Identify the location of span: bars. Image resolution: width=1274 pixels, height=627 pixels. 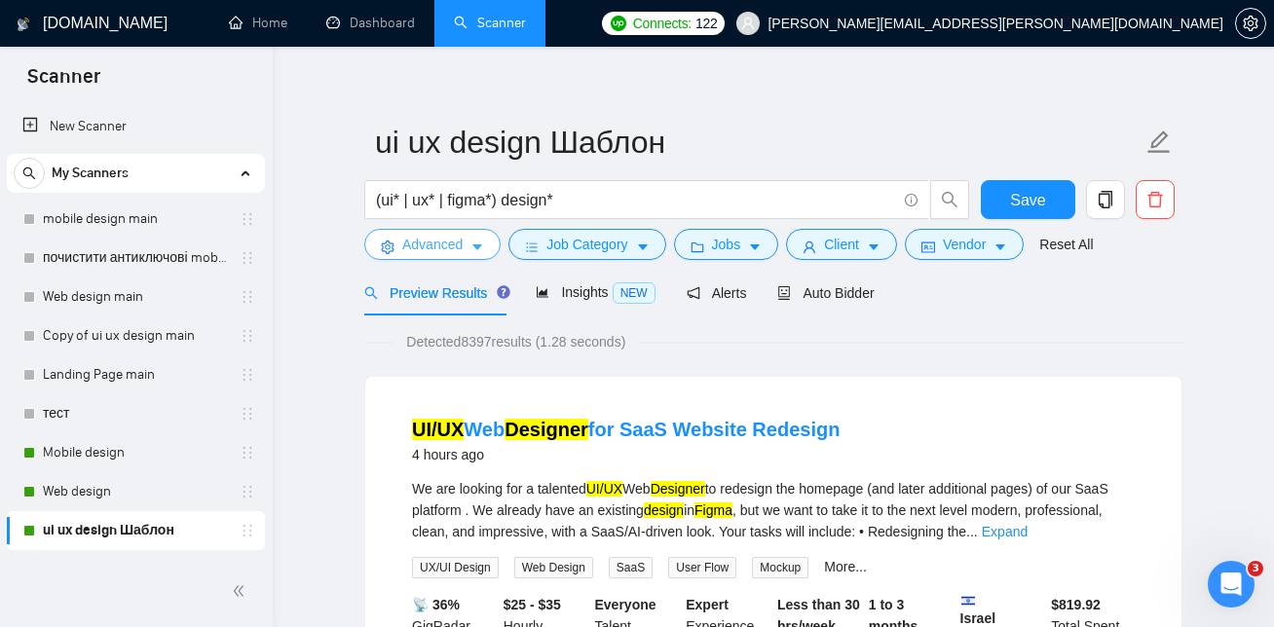
(532, 246).